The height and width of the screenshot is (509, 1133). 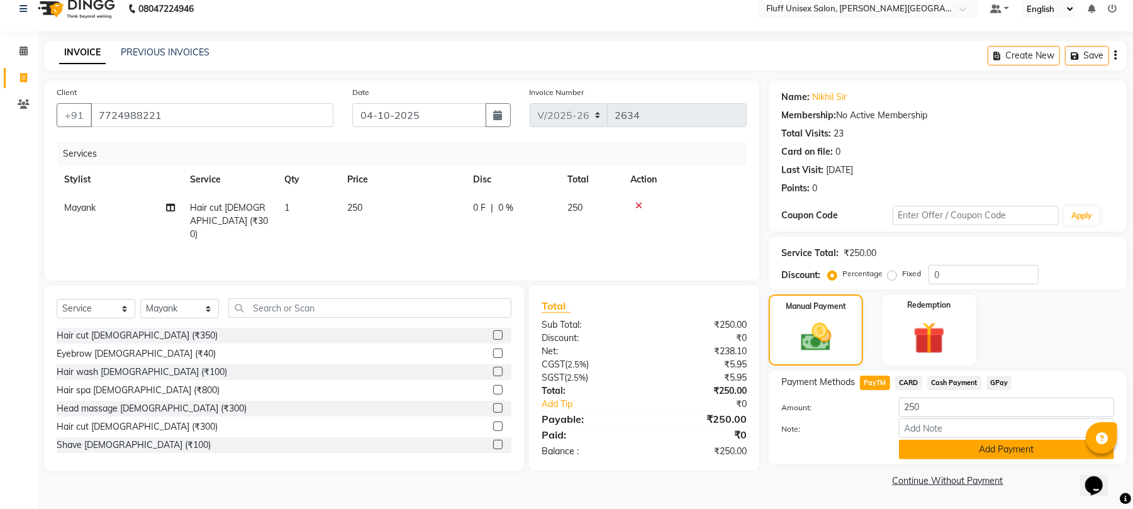 What do you see at coordinates (588, 435) in the screenshot?
I see `div: Paid:` at bounding box center [588, 435].